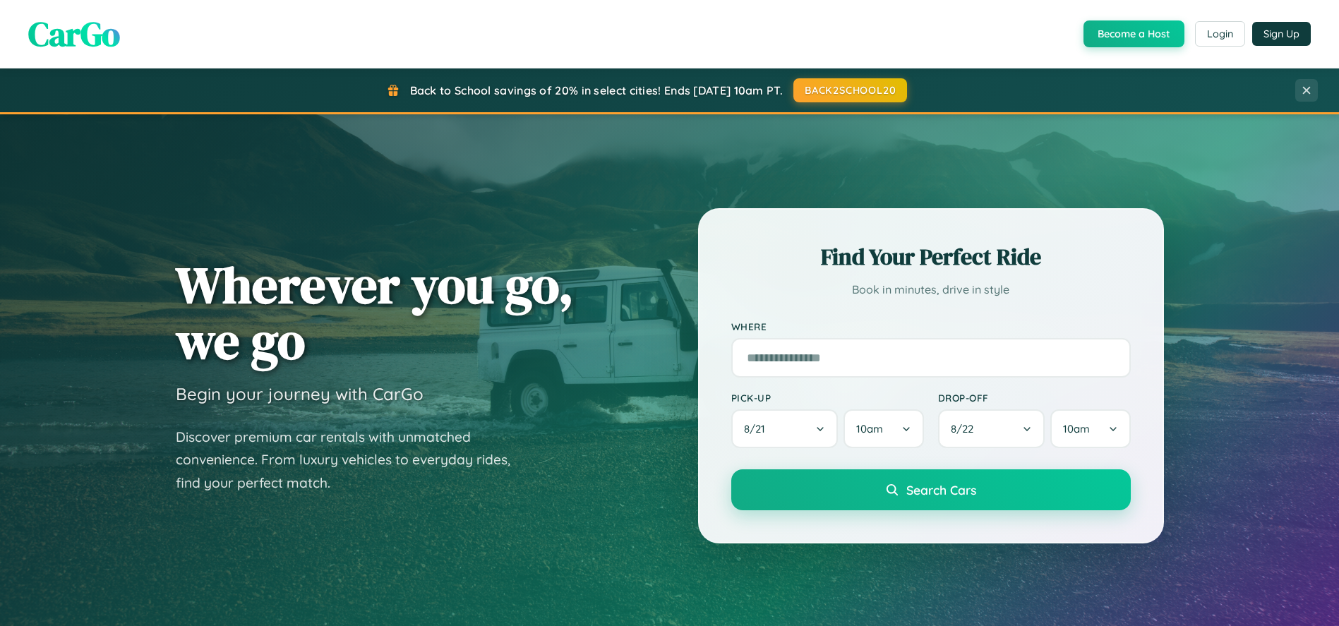 Image resolution: width=1339 pixels, height=626 pixels. Describe the element at coordinates (1134, 34) in the screenshot. I see `button: Become a Host` at that location.